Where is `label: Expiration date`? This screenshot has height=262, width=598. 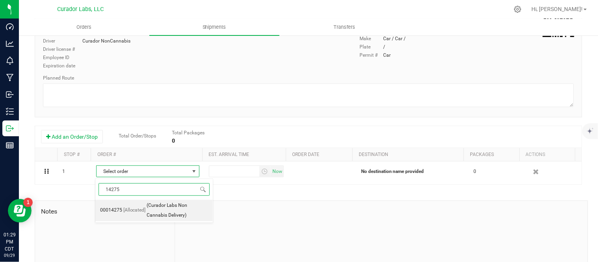 label: Expiration date is located at coordinates (63, 66).